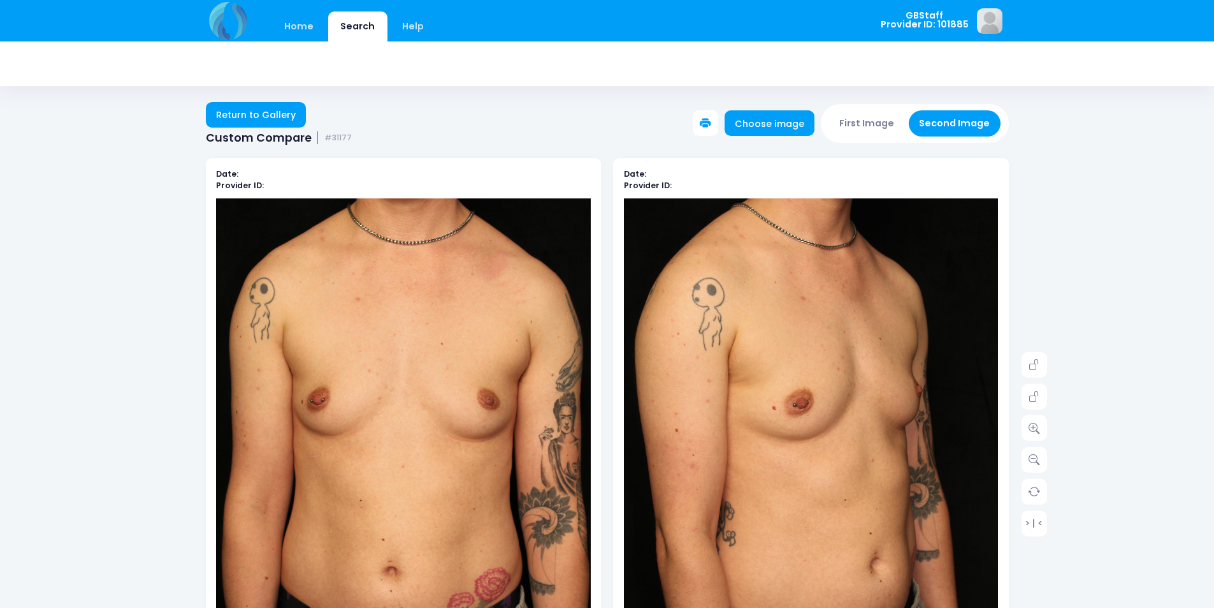 The width and height of the screenshot is (1214, 608). Describe the element at coordinates (955, 123) in the screenshot. I see `button: Second Image` at that location.